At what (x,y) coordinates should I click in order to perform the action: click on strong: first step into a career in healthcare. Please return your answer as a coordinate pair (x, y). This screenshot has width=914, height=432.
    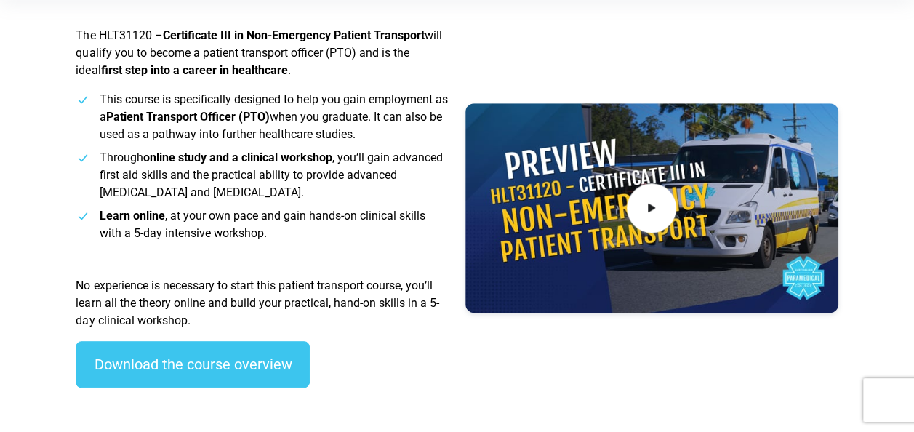
    Looking at the image, I should click on (193, 70).